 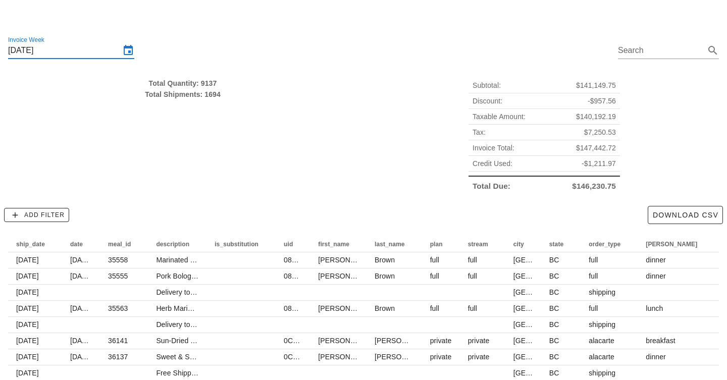 I want to click on th: uid: Not sorted. Activate to sort ascending., so click(x=293, y=244).